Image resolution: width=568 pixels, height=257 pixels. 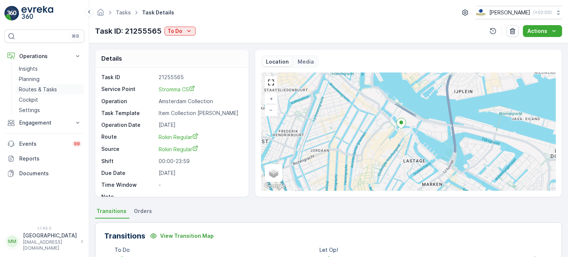 What do you see at coordinates (28, 100) in the screenshot?
I see `p: Cockpit` at bounding box center [28, 100].